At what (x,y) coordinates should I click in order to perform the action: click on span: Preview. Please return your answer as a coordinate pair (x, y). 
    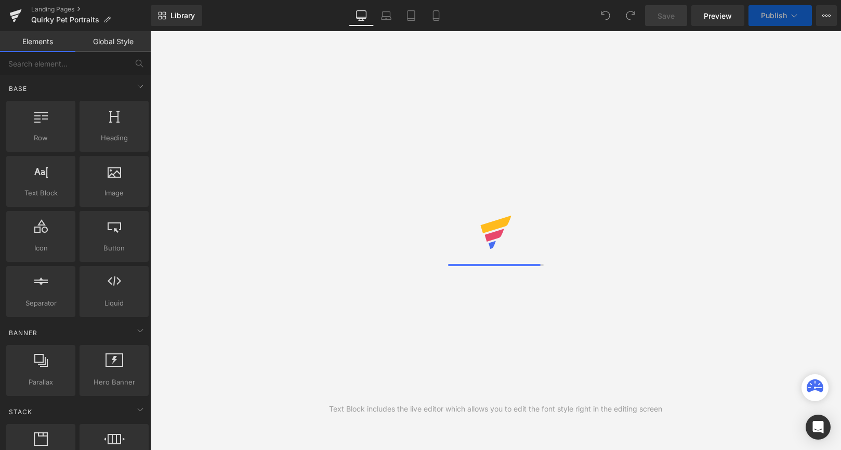
    Looking at the image, I should click on (718, 16).